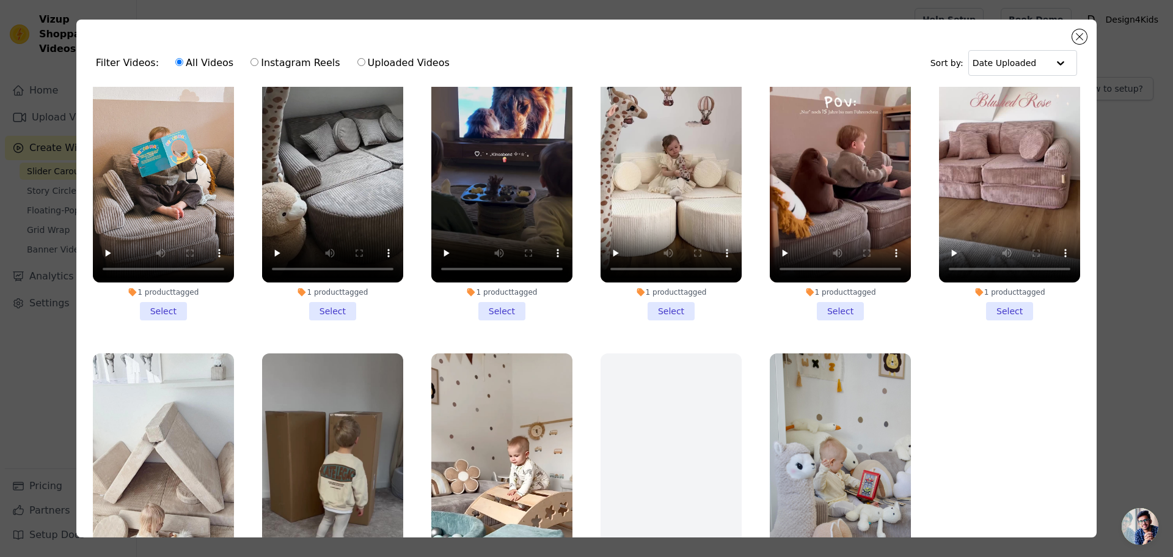  What do you see at coordinates (276, 63) in the screenshot?
I see `div: Filter Videos:` at bounding box center [276, 63].